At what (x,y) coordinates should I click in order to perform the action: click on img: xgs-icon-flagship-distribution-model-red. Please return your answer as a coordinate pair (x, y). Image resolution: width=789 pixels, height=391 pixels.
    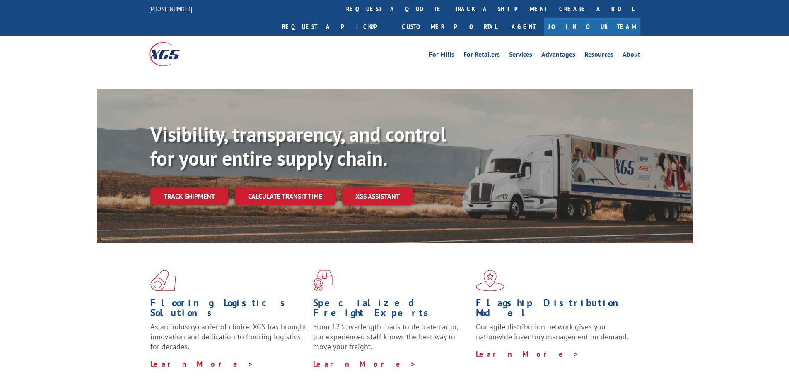
    Looking at the image, I should click on (490, 281).